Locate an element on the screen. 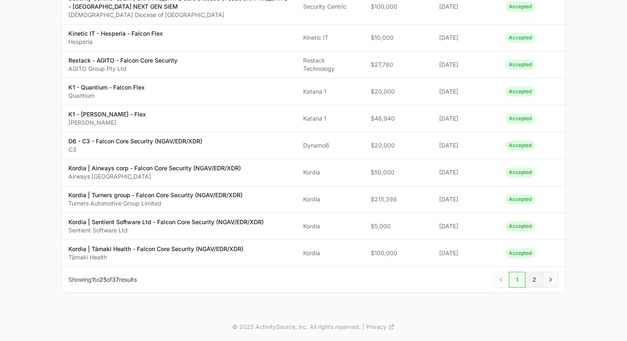  p: D6 - C3 - Falcon Core Security (NGAV/EDR/XDR) is located at coordinates (135, 141).